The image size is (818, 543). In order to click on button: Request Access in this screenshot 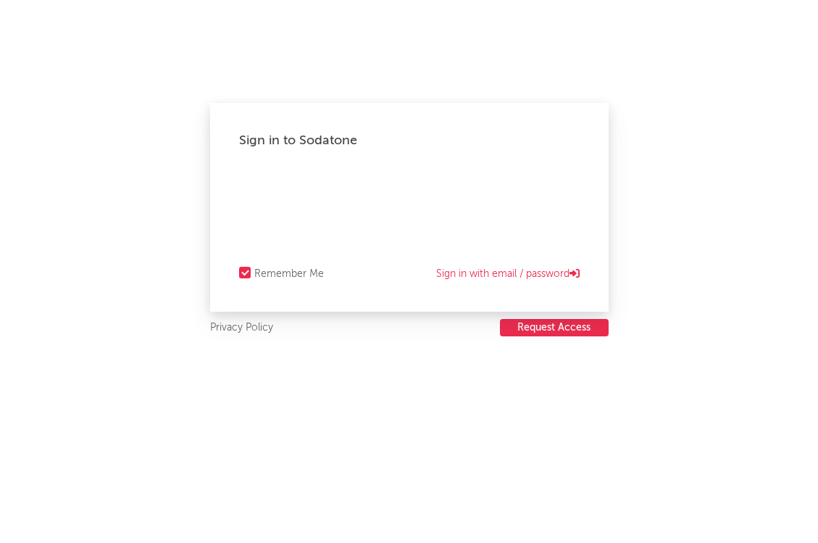, I will do `click(554, 328)`.